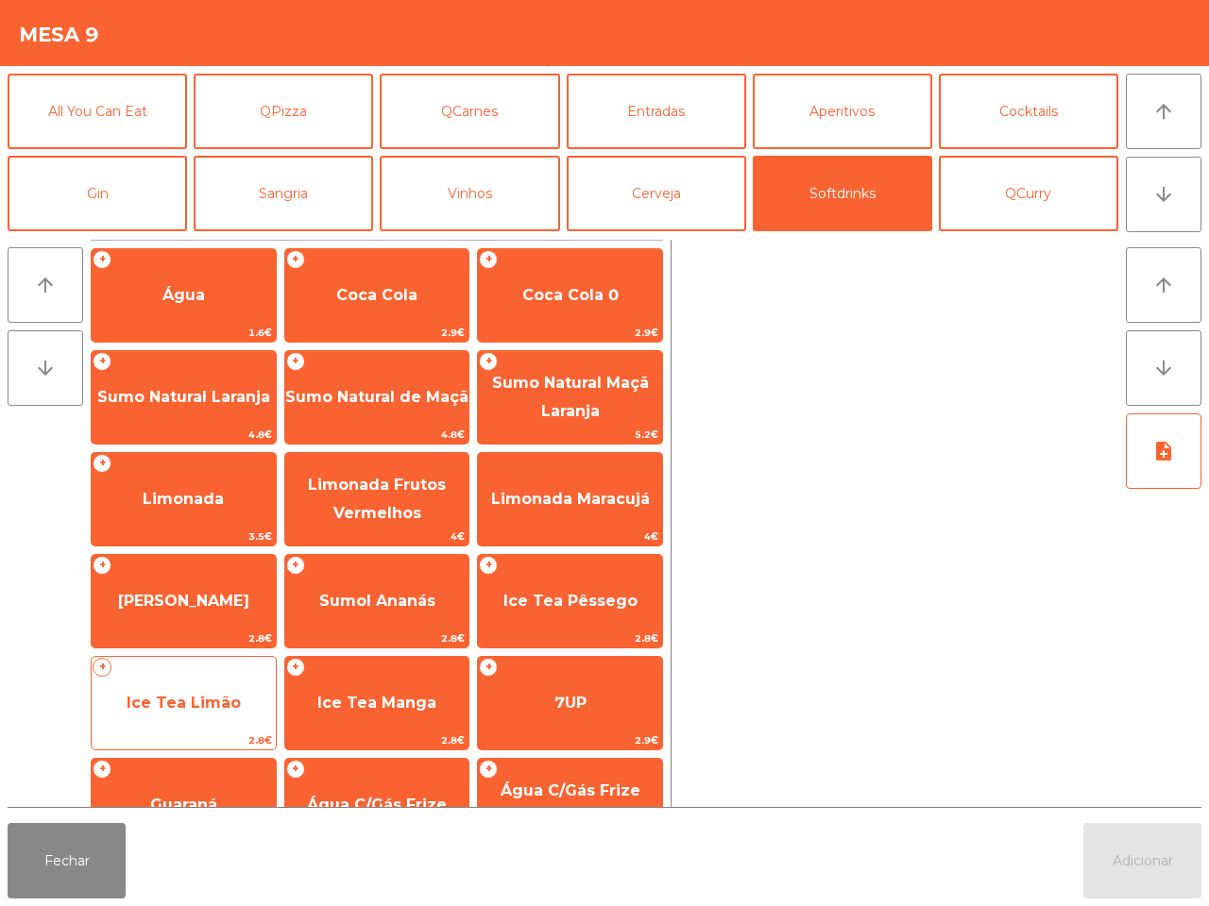 The width and height of the screenshot is (1209, 906). I want to click on button: QCurry, so click(1028, 194).